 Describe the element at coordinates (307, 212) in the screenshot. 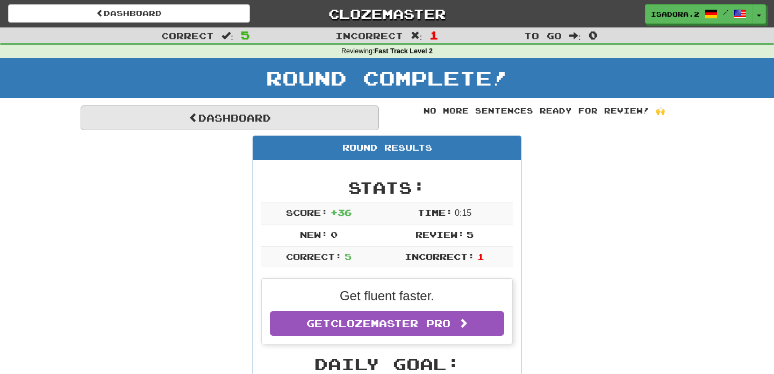

I see `span: Score:` at that location.